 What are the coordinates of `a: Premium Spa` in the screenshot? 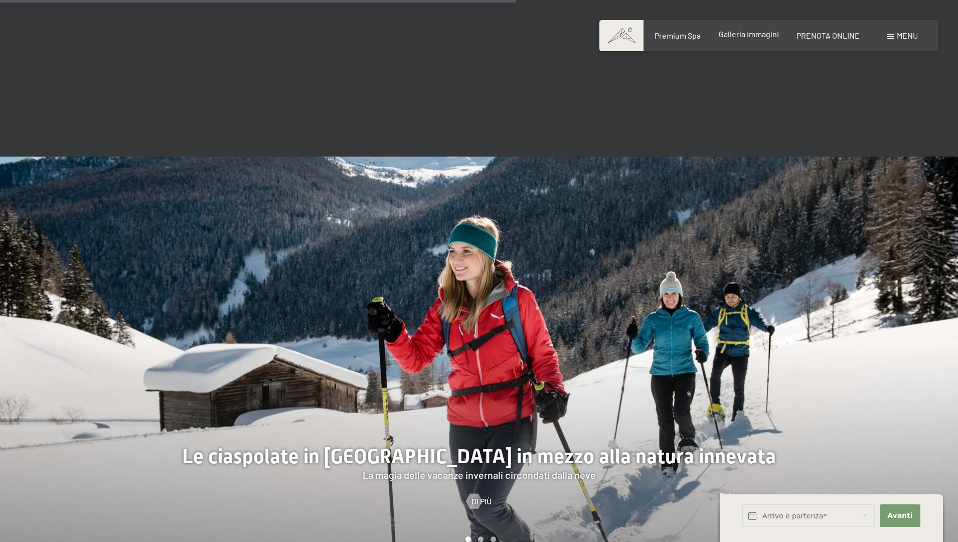 It's located at (678, 35).